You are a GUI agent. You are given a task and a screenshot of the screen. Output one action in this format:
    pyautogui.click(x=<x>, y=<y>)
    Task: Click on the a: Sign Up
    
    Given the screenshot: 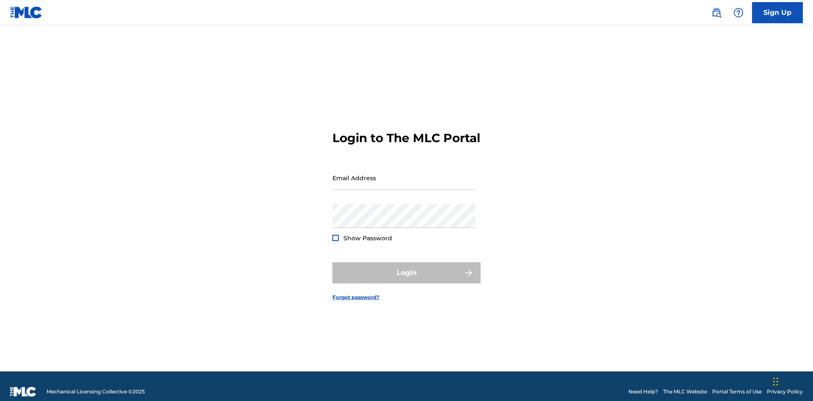 What is the action you would take?
    pyautogui.click(x=778, y=13)
    